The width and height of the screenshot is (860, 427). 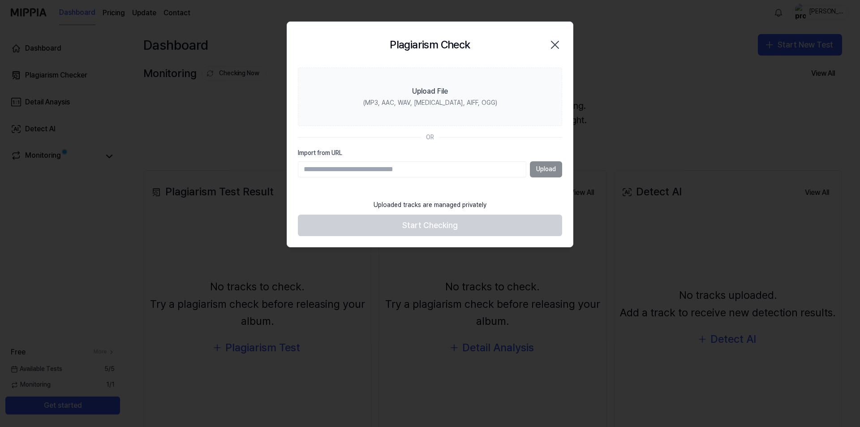 What do you see at coordinates (430, 45) in the screenshot?
I see `h2: Plagiarism Check` at bounding box center [430, 45].